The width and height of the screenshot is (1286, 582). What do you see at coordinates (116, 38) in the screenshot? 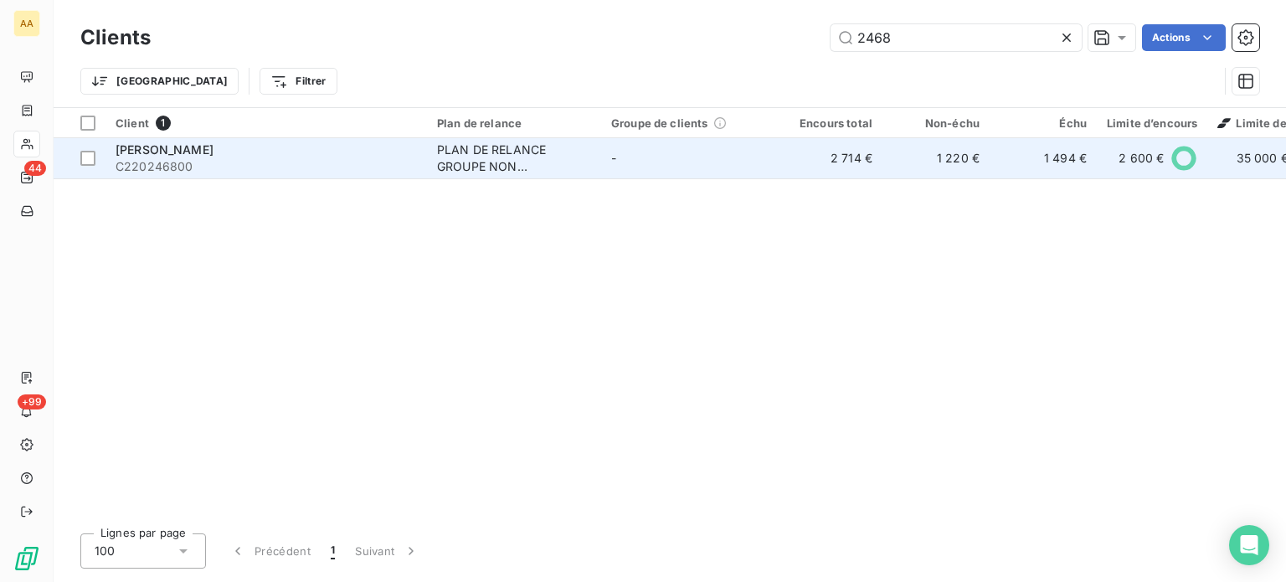
I see `h3: Clients` at bounding box center [116, 38].